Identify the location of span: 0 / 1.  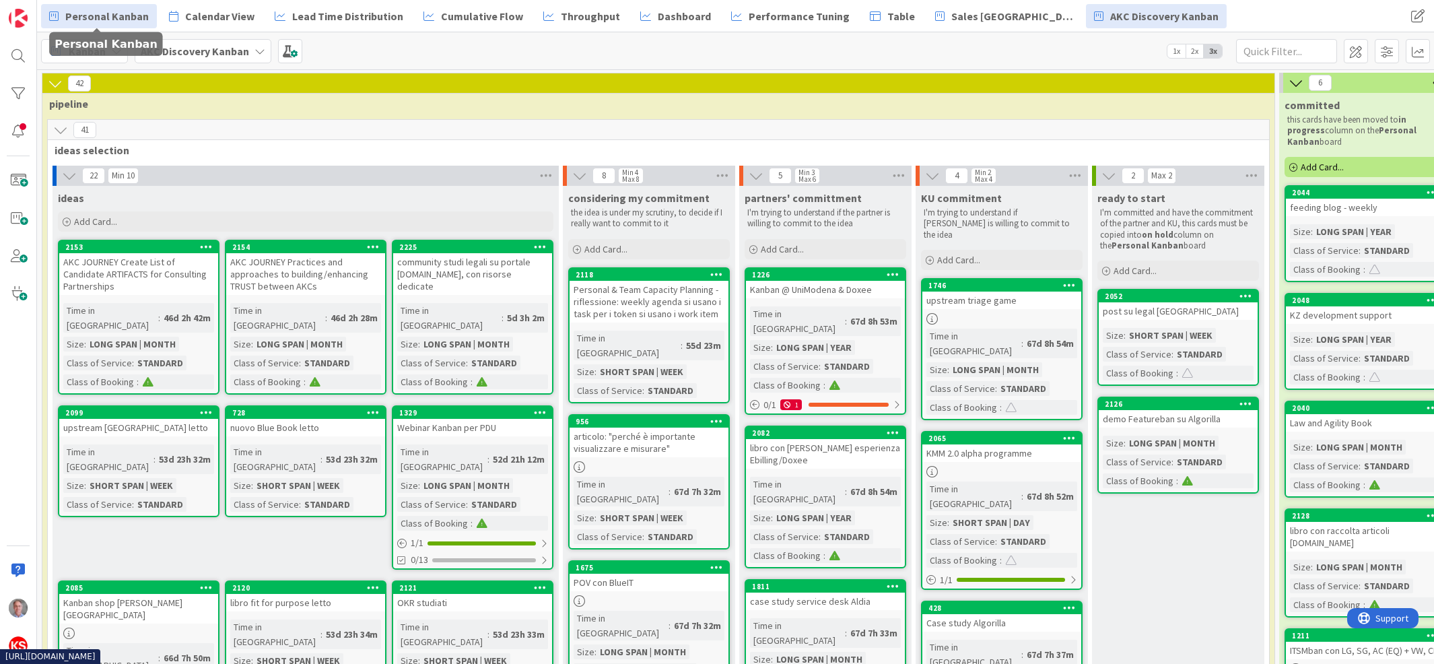
(770, 405).